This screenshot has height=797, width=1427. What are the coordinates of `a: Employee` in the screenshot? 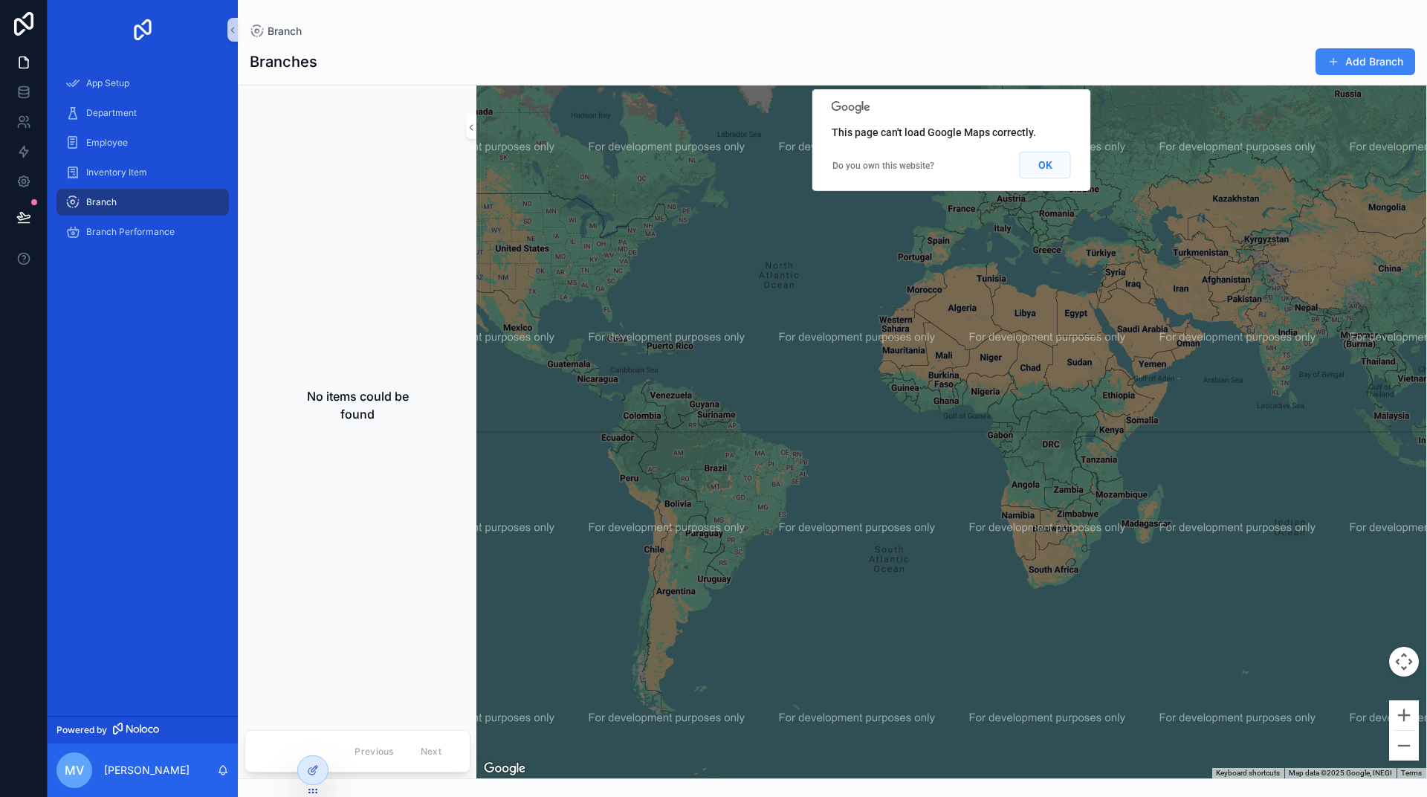 It's located at (143, 143).